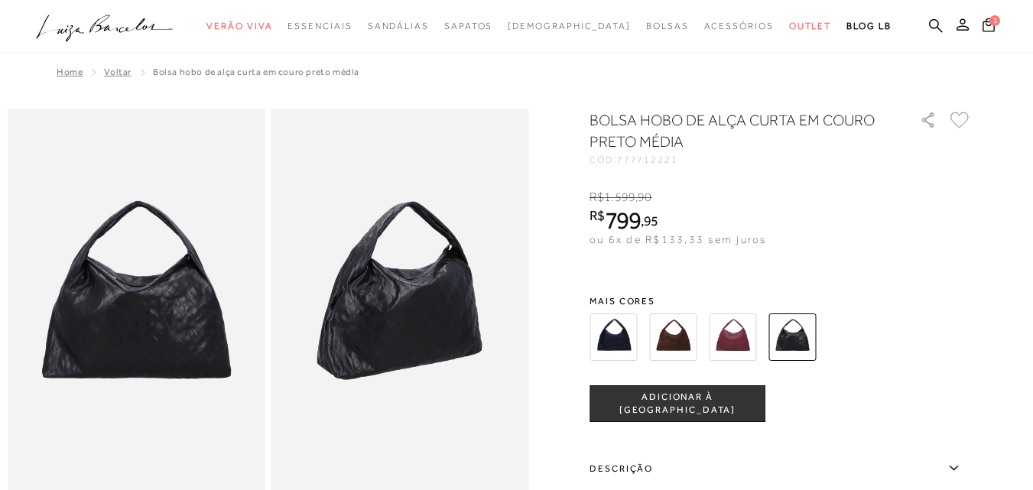  Describe the element at coordinates (398, 26) in the screenshot. I see `span: Sandálias` at that location.